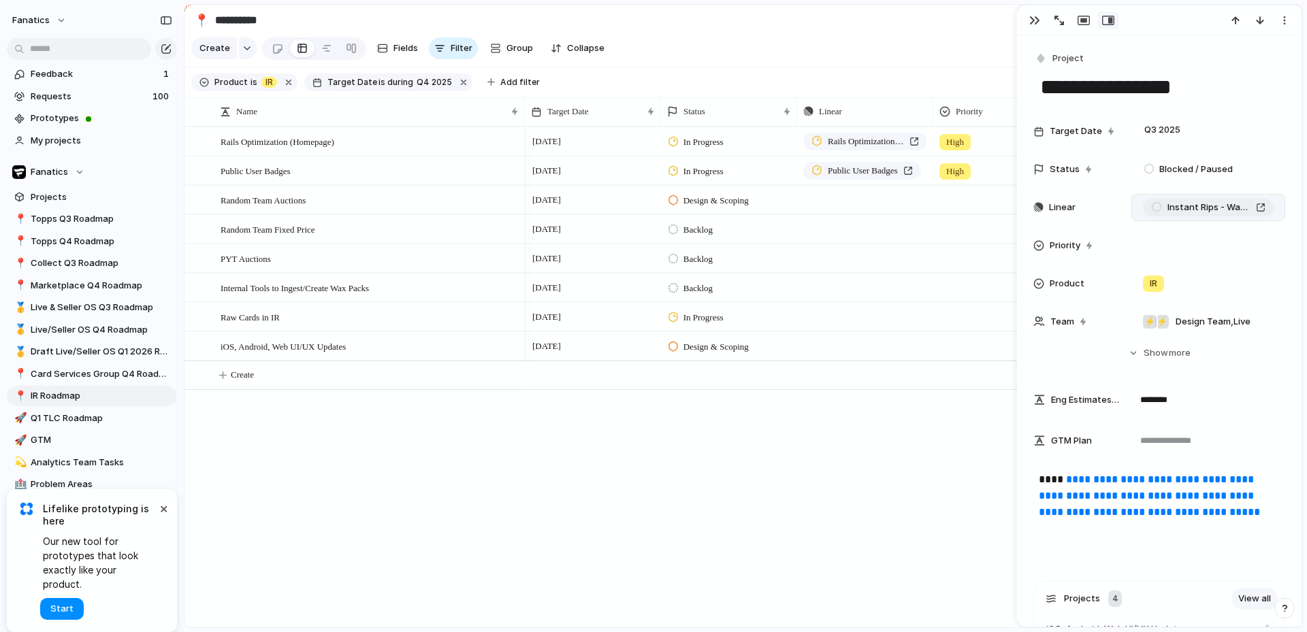  I want to click on span: Fields, so click(406, 48).